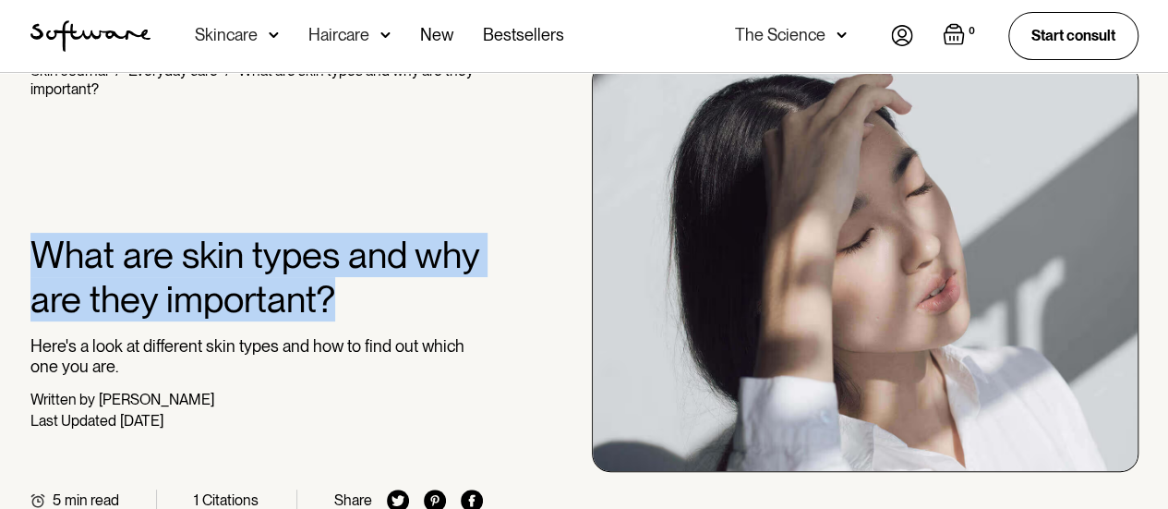  I want to click on div: The Science, so click(780, 35).